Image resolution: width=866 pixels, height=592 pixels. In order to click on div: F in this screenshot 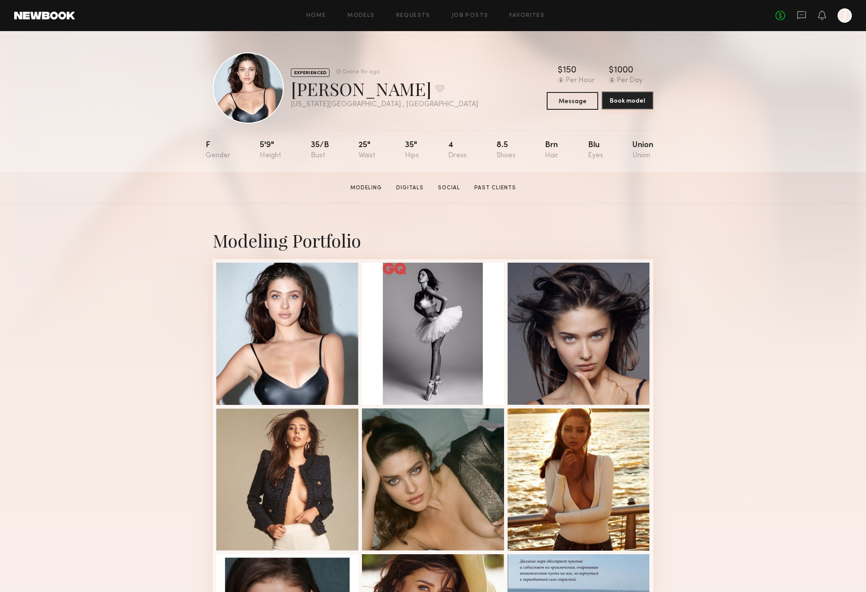, I will do `click(218, 150)`.